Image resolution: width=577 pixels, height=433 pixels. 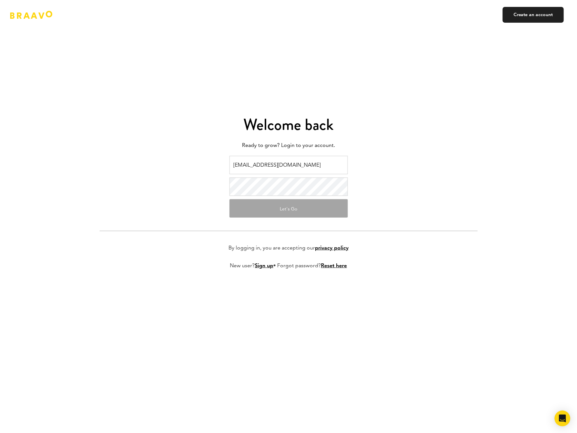 What do you see at coordinates (289, 209) in the screenshot?
I see `button: Let's Go` at bounding box center [289, 209].